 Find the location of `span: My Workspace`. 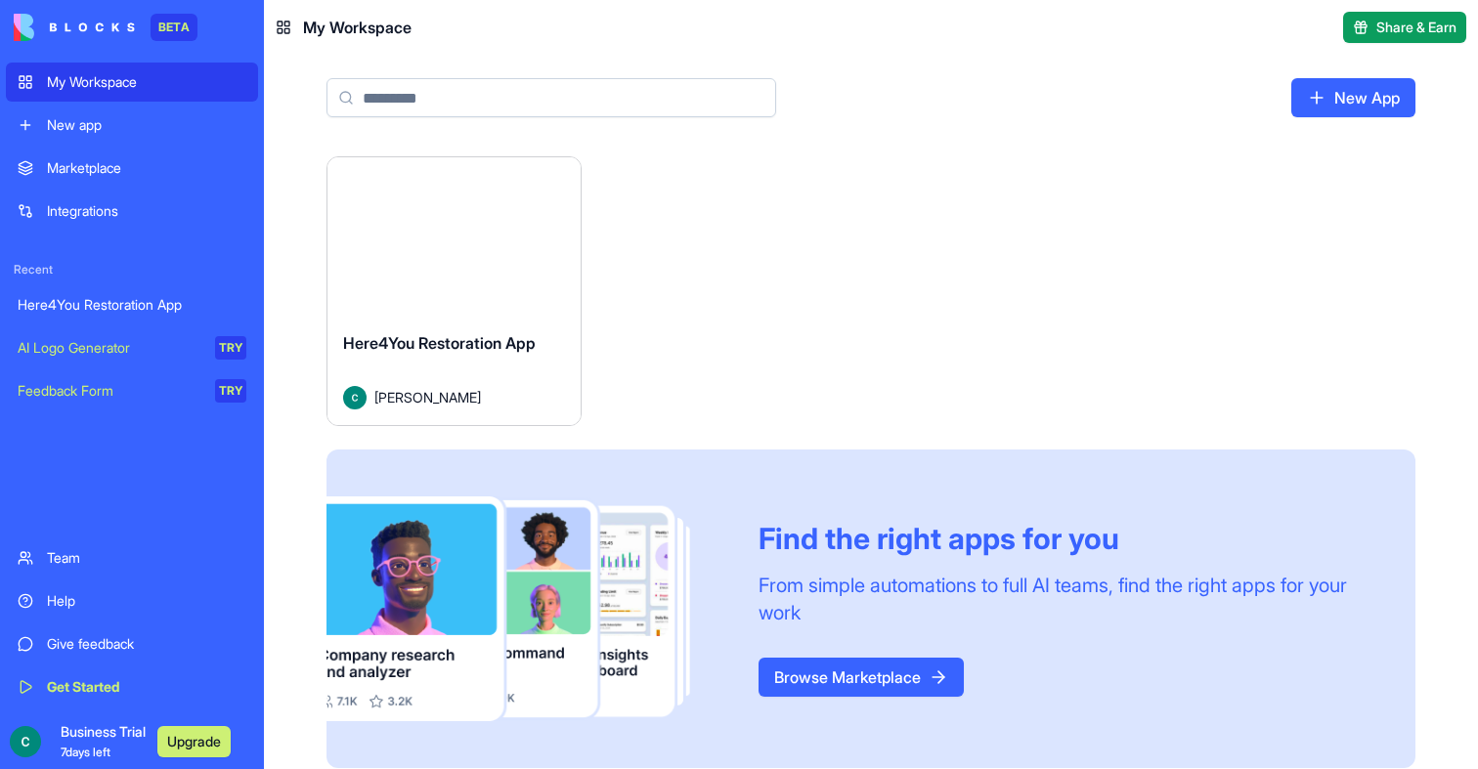

span: My Workspace is located at coordinates (357, 27).